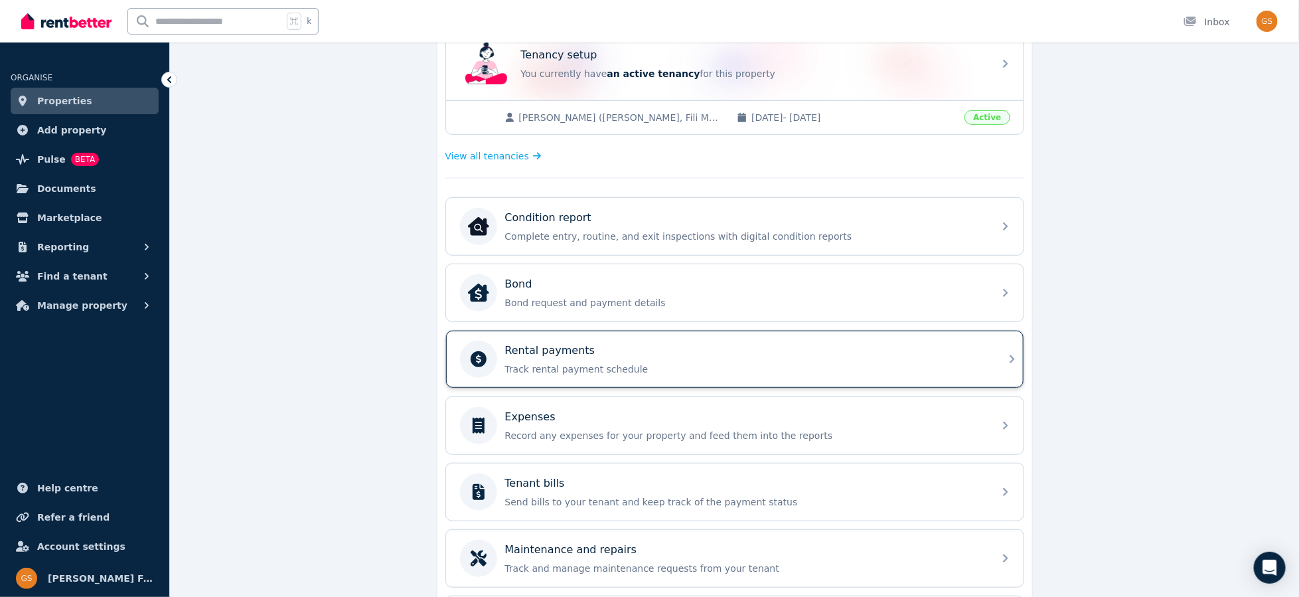  I want to click on span: Pulse, so click(51, 159).